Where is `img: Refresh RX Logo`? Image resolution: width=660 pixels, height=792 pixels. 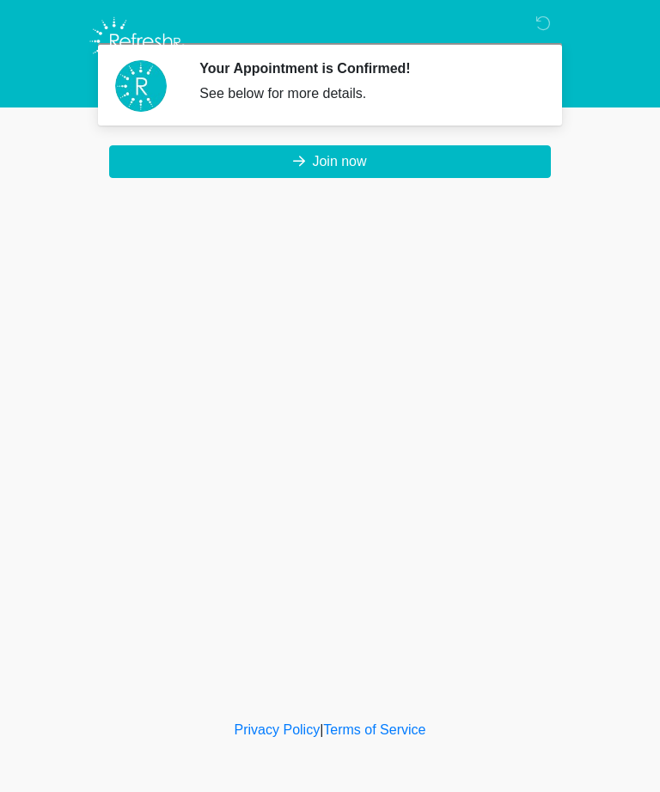
img: Refresh RX Logo is located at coordinates (137, 41).